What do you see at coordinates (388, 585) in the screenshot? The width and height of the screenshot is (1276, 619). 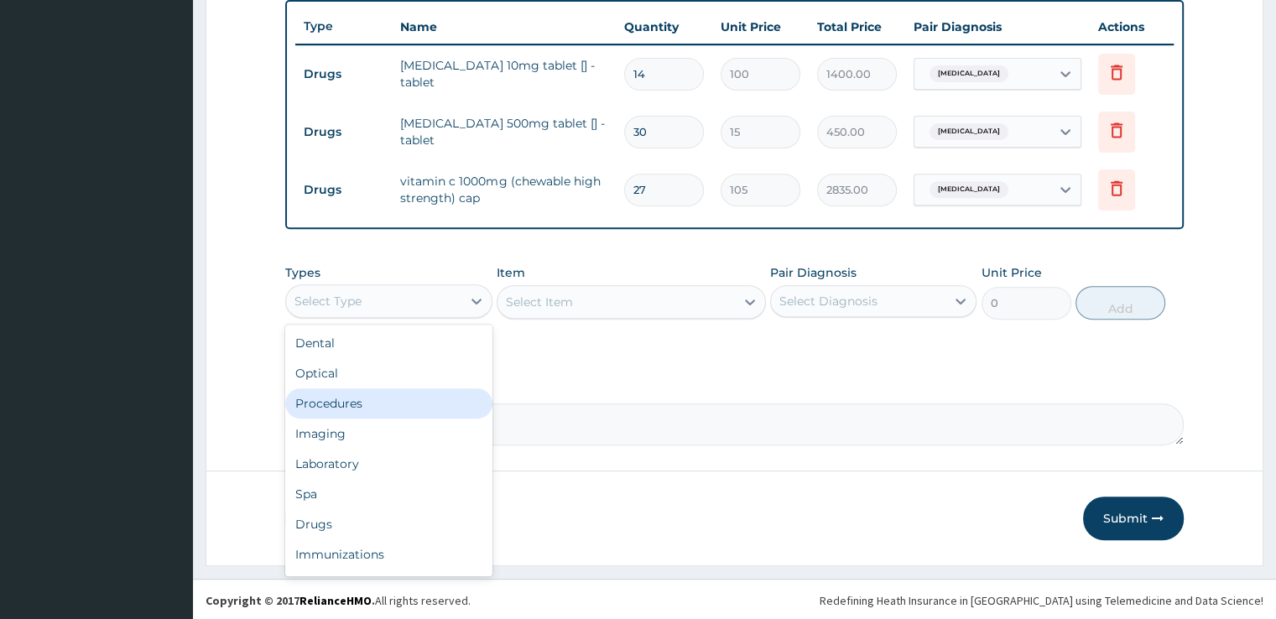 I see `div: Others` at bounding box center [388, 585].